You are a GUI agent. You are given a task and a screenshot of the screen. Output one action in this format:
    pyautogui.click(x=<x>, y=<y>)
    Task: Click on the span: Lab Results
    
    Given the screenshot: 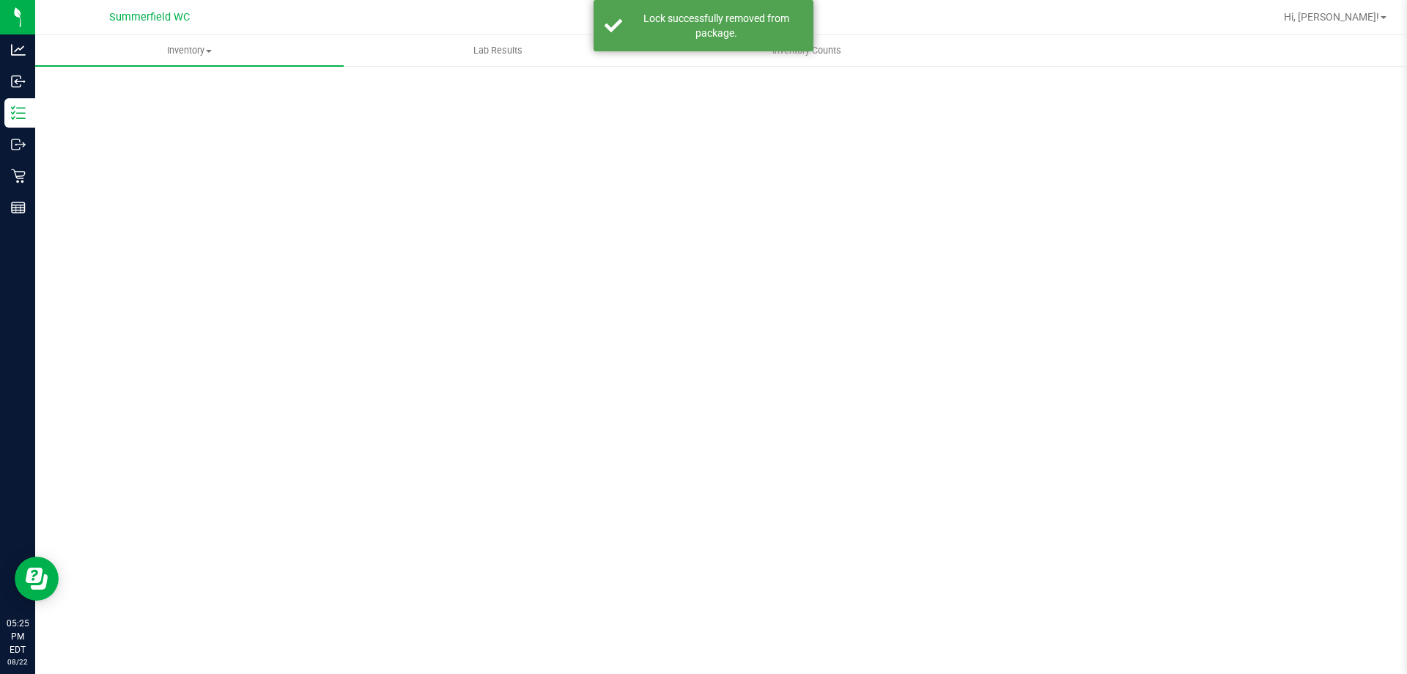 What is the action you would take?
    pyautogui.click(x=498, y=51)
    